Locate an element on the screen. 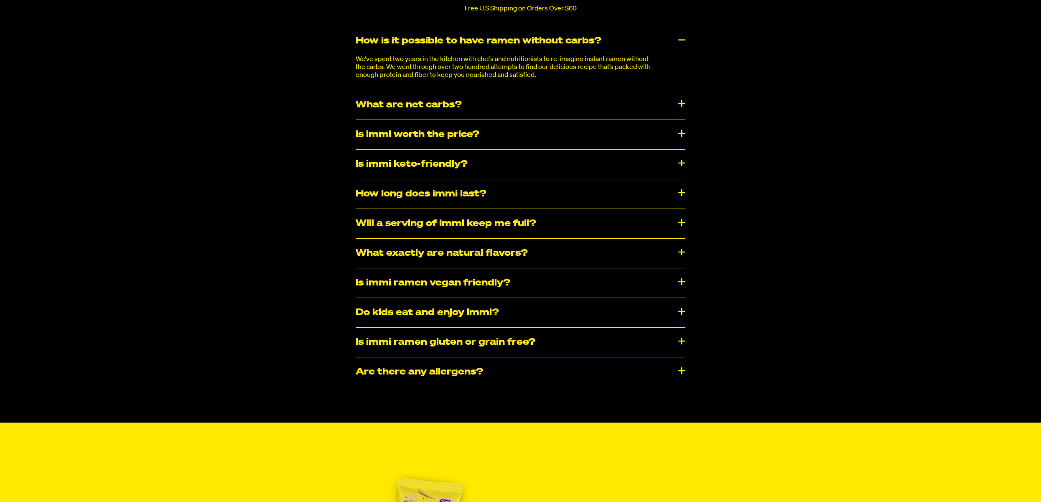  div: Is immi keto-friendly? is located at coordinates (520, 164).